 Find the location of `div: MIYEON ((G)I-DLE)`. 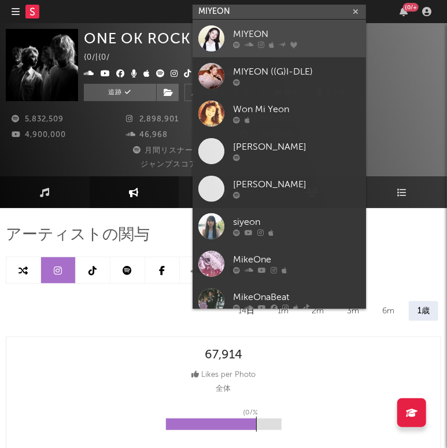

div: MIYEON ((G)I-DLE) is located at coordinates (296, 72).